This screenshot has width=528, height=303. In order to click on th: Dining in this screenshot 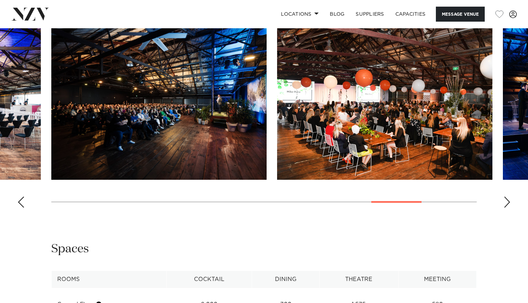, I will do `click(285, 279)`.